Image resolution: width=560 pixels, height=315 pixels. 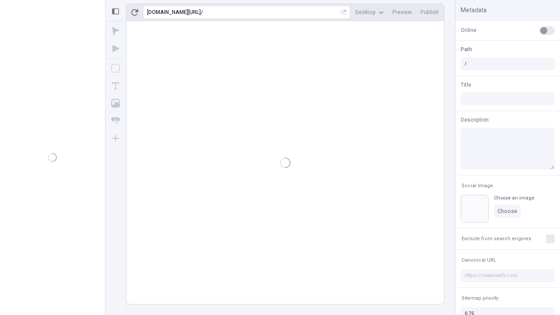 What do you see at coordinates (507, 211) in the screenshot?
I see `button: Choose` at bounding box center [507, 211].